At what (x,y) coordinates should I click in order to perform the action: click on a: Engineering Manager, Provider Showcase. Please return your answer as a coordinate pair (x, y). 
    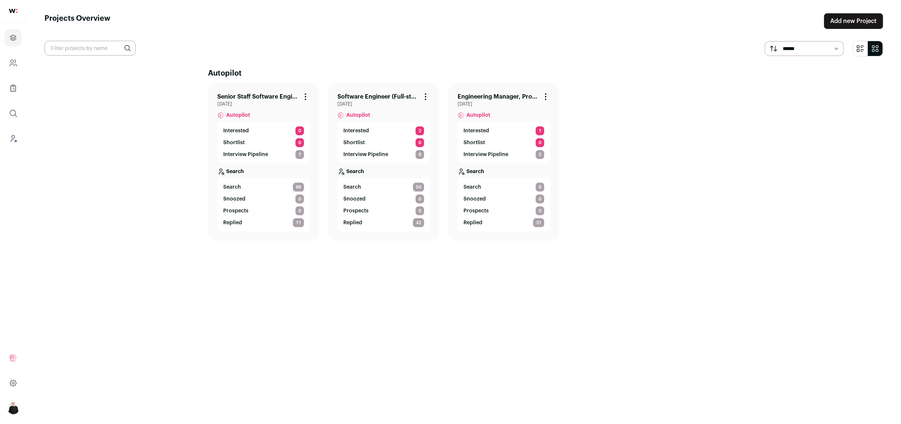
    Looking at the image, I should click on (498, 97).